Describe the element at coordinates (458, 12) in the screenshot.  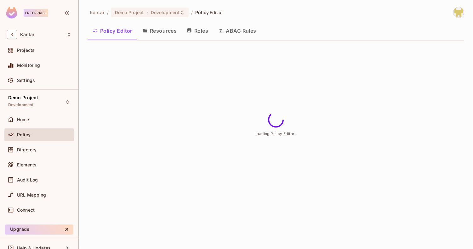
I see `img: Girishankar.VP@kantar.com` at that location.